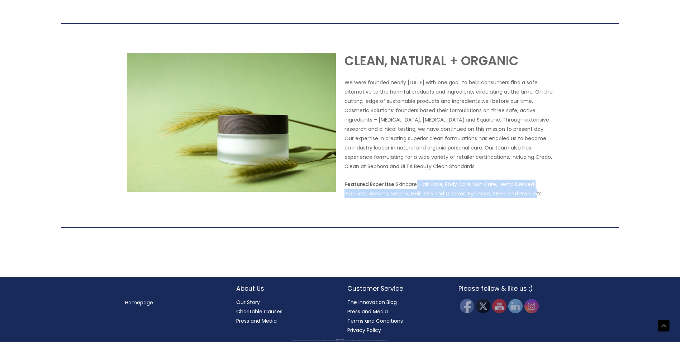 The image size is (680, 342). Describe the element at coordinates (340, 341) in the screenshot. I see `div: All material on this Website, including design, text, images, logos and sounds, are owned by Cosm...` at that location.